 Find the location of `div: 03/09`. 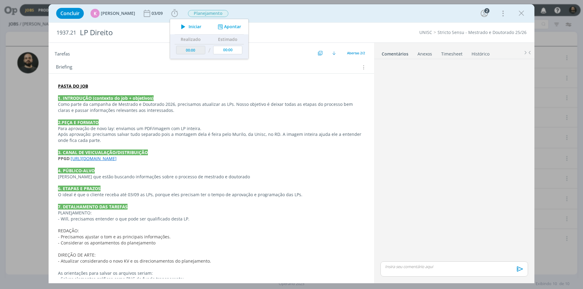

div: 03/09 is located at coordinates (158, 13).